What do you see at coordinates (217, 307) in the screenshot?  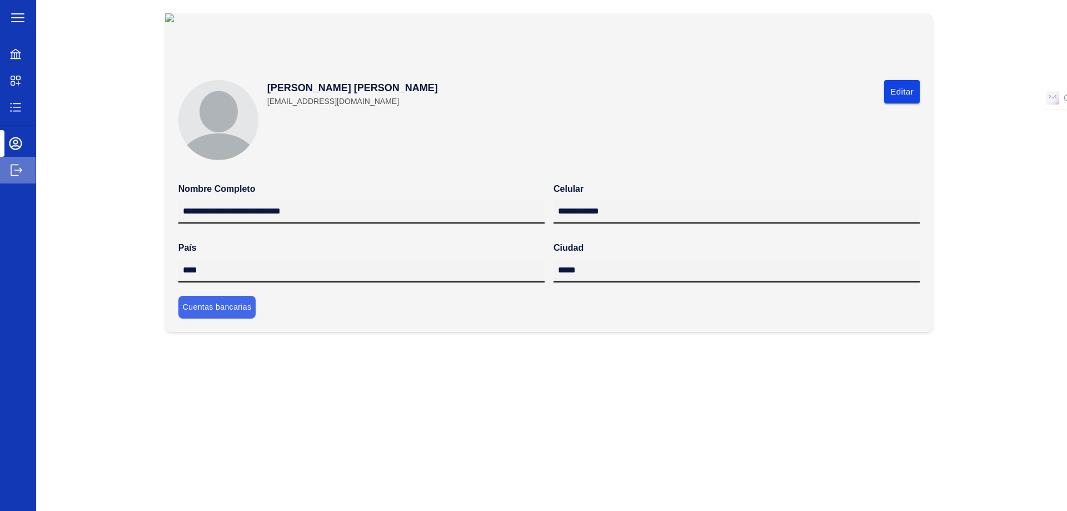 I see `span: Cuentas bancarias` at bounding box center [217, 307].